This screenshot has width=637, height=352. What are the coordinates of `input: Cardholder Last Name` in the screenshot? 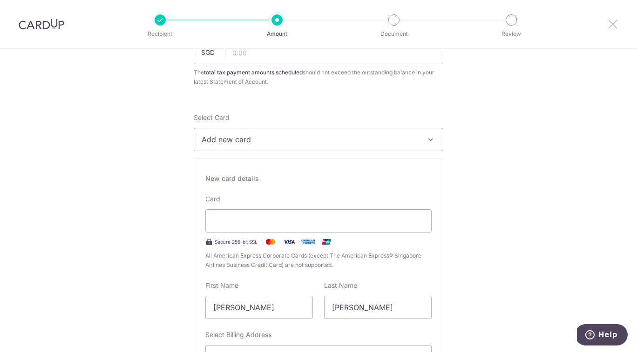 It's located at (378, 308).